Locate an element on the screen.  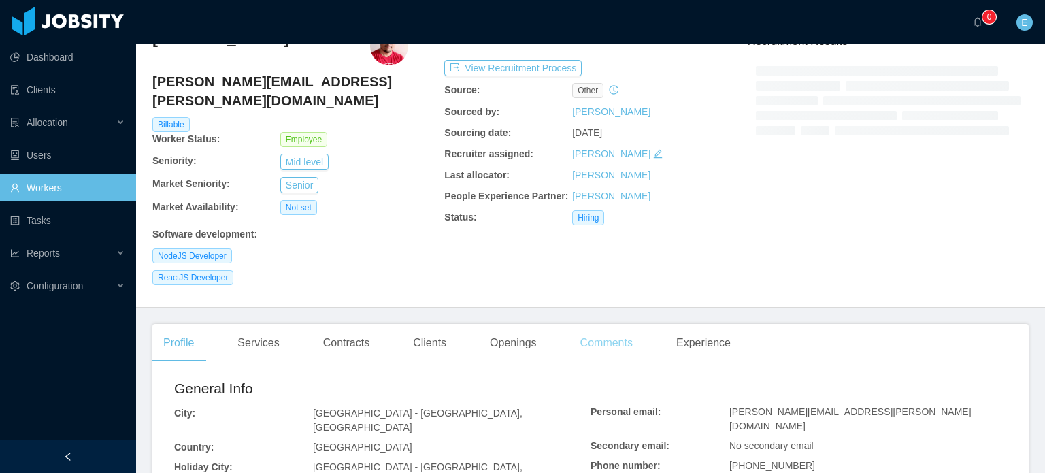
span: Reports is located at coordinates (43, 253).